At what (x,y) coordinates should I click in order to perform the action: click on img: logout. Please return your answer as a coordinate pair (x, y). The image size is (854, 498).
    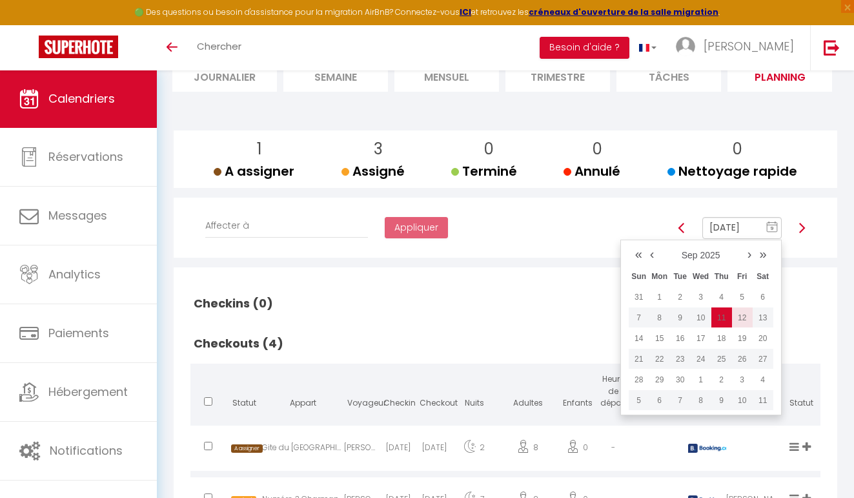
    Looking at the image, I should click on (832, 47).